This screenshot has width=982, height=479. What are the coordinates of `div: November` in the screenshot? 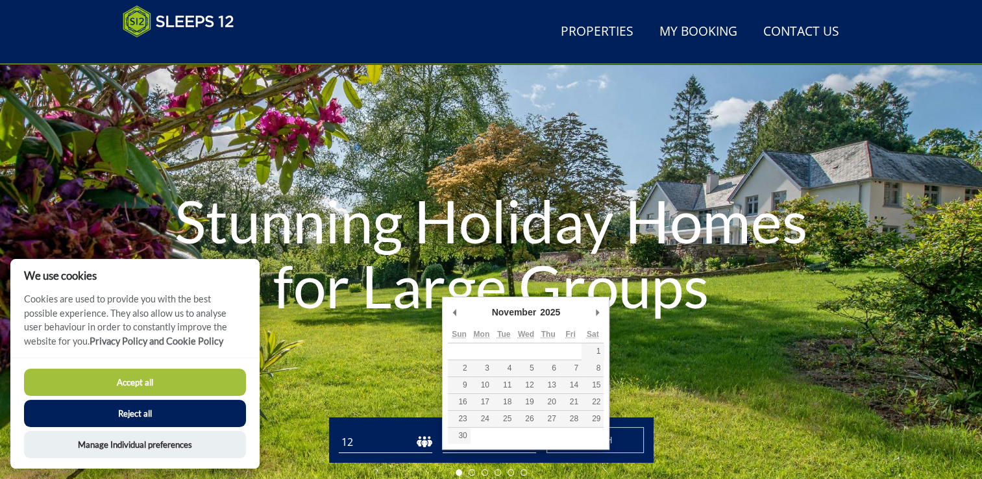 It's located at (514, 312).